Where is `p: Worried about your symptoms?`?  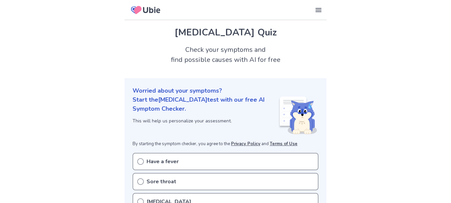 p: Worried about your symptoms? is located at coordinates (225, 90).